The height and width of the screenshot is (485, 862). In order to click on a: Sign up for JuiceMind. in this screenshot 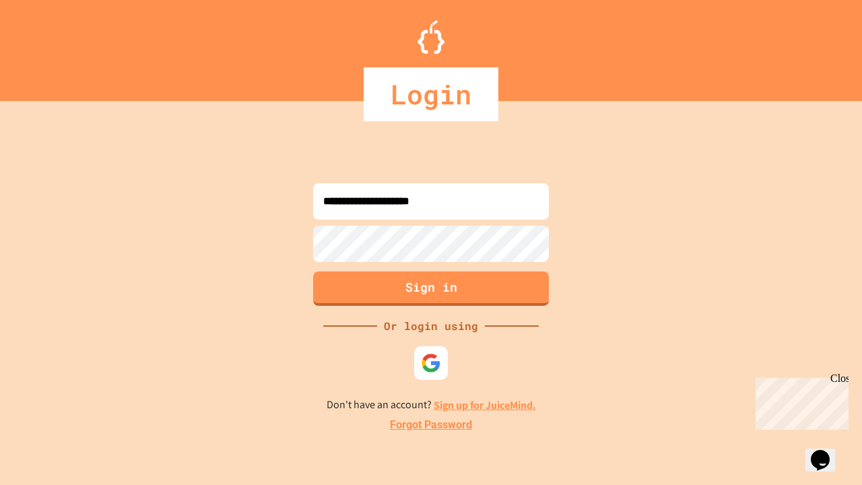, I will do `click(485, 405)`.